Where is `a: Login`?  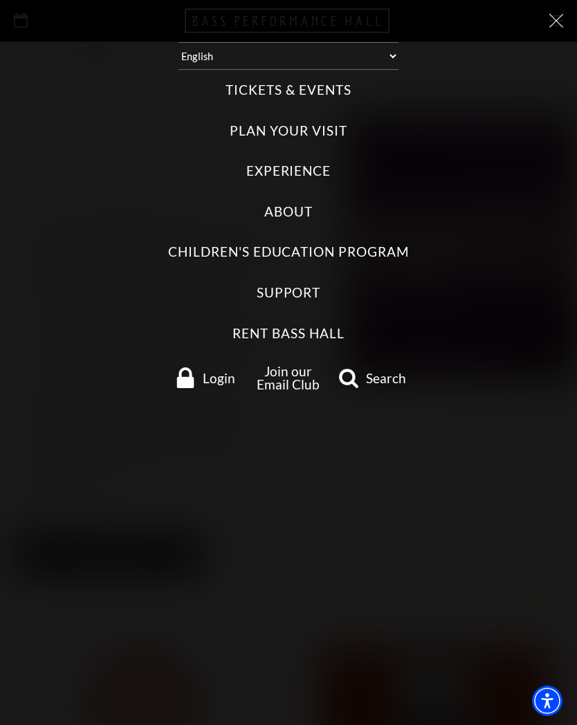 a: Login is located at coordinates (205, 377).